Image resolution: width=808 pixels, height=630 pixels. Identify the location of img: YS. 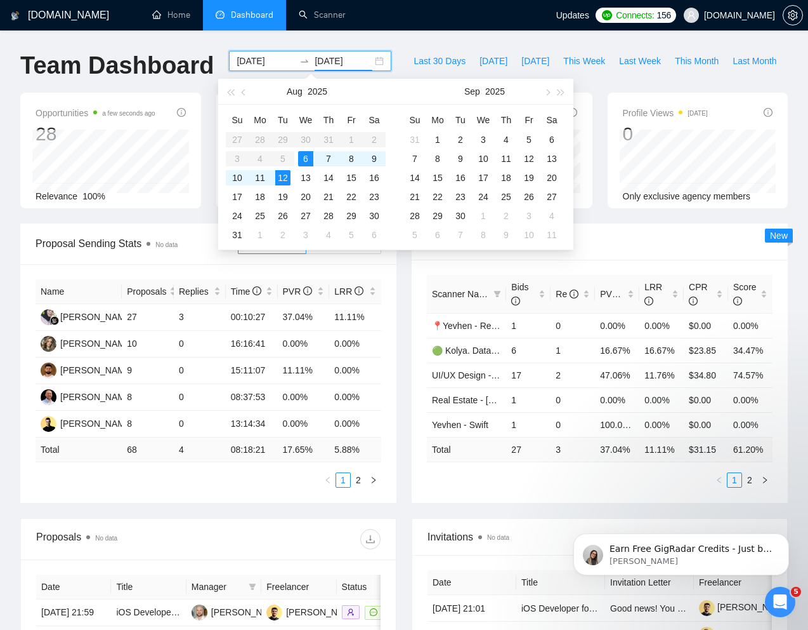
(48, 423).